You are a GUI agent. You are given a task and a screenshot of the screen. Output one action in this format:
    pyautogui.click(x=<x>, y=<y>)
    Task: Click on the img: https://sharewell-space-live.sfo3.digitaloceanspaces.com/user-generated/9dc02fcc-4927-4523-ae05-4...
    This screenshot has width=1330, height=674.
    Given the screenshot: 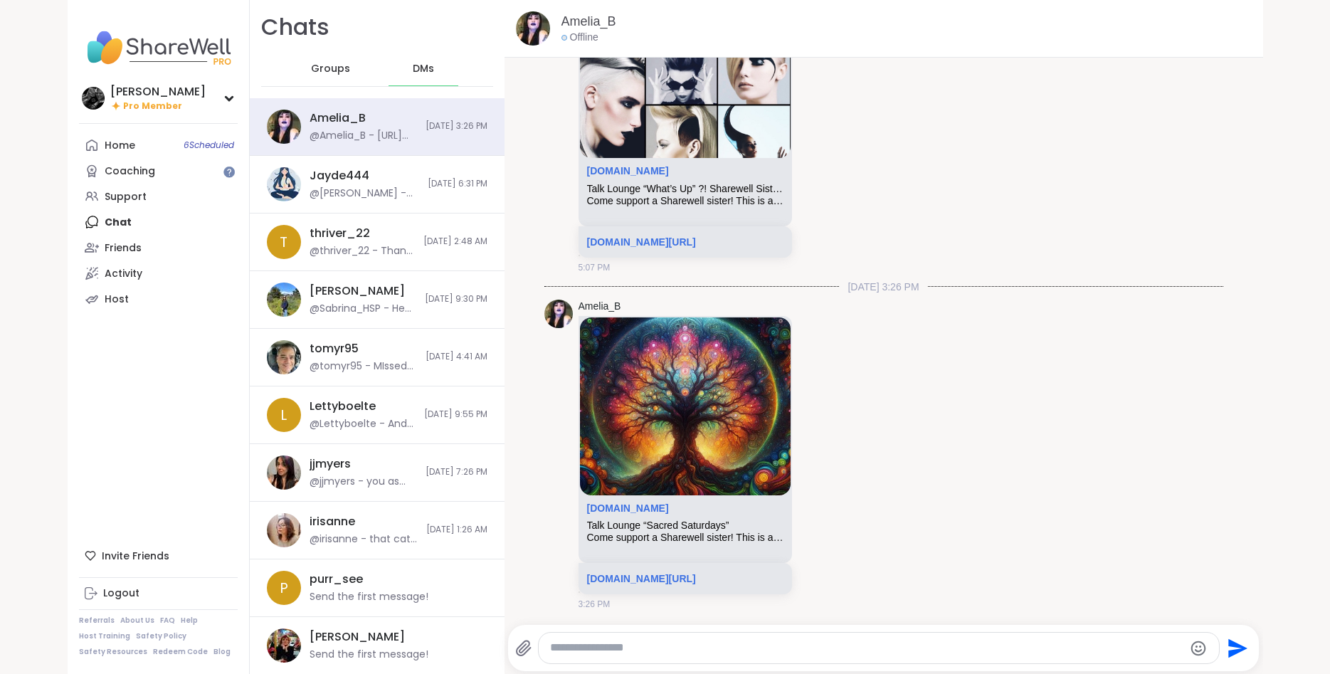 What is the action you would take?
    pyautogui.click(x=284, y=300)
    